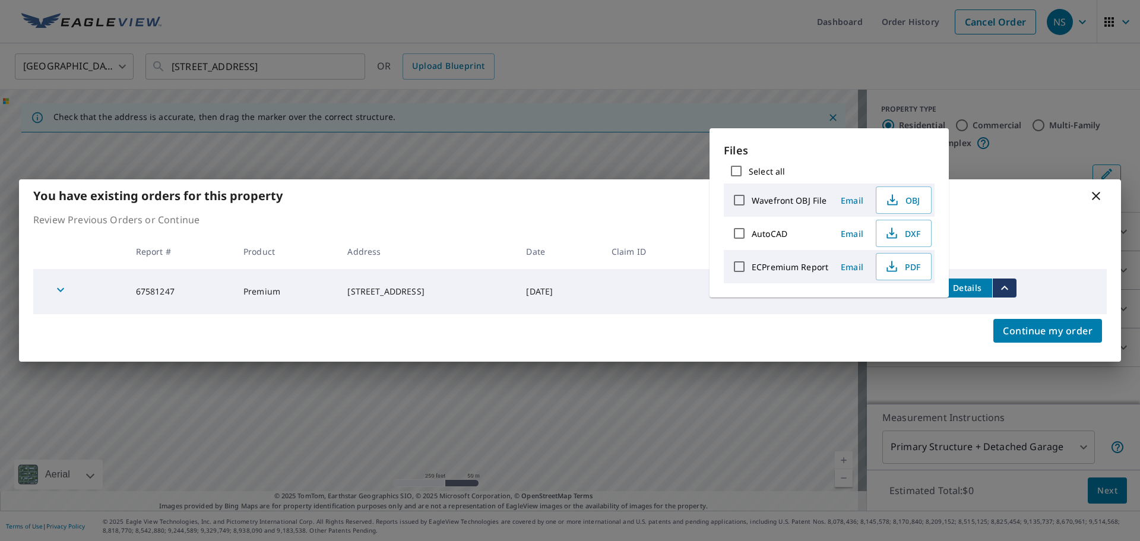 This screenshot has height=541, width=1140. Describe the element at coordinates (789, 200) in the screenshot. I see `label: Wavefront OBJ File` at that location.